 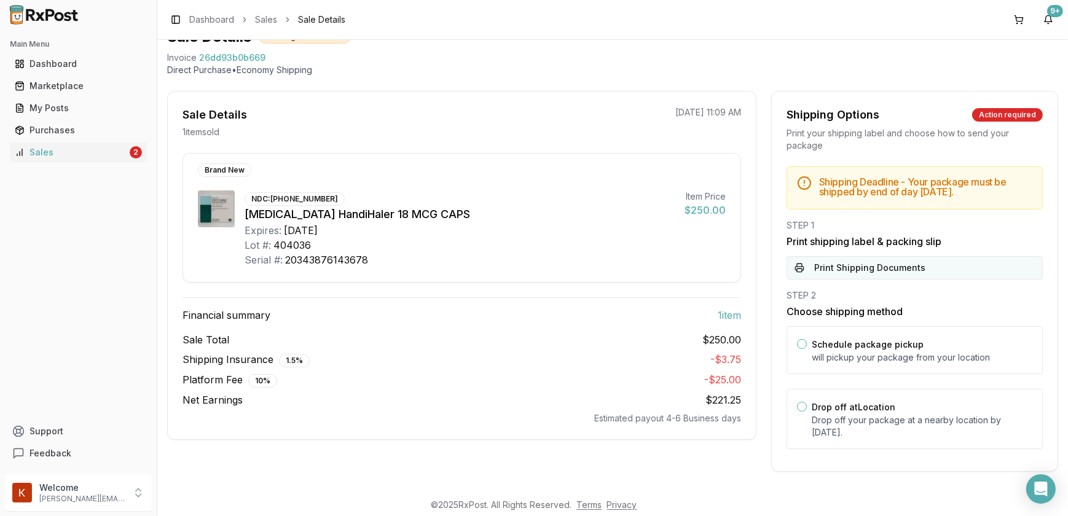 I want to click on span: 1 item, so click(x=729, y=315).